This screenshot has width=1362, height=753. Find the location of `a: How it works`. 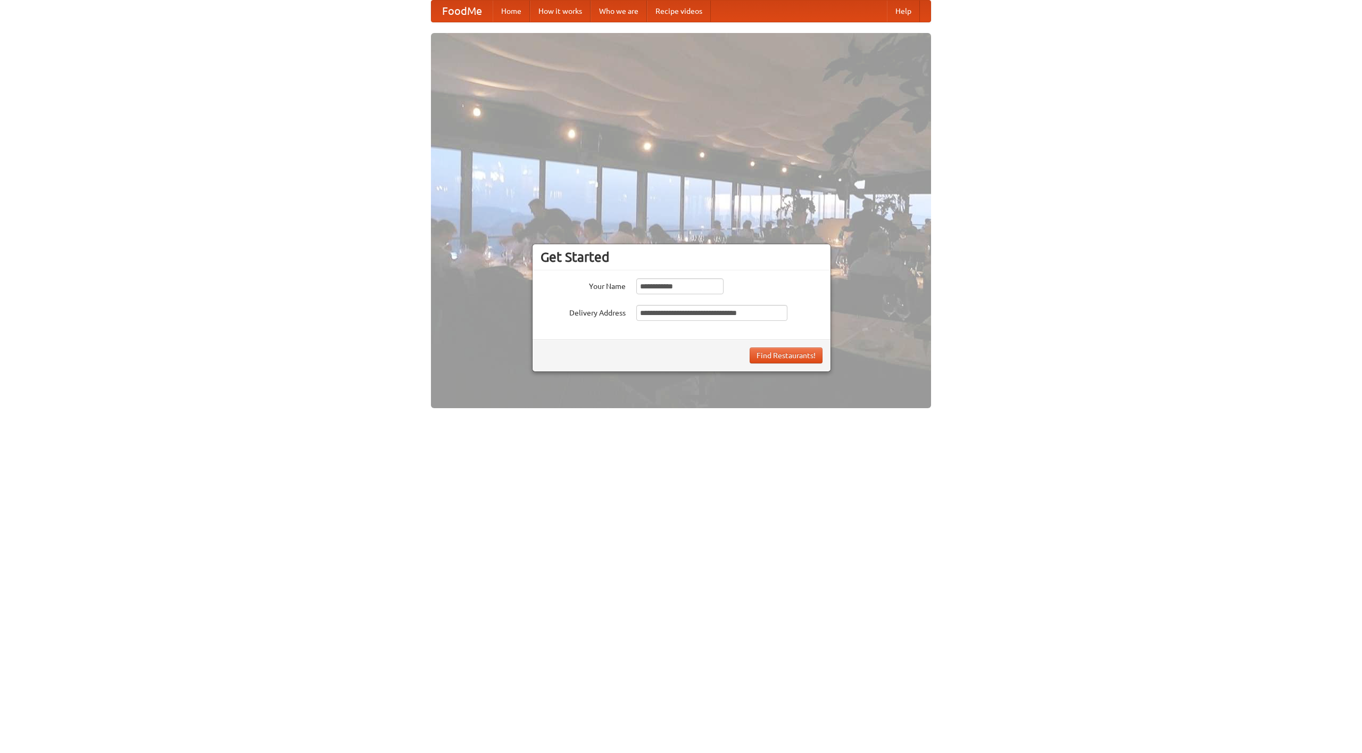

a: How it works is located at coordinates (560, 11).